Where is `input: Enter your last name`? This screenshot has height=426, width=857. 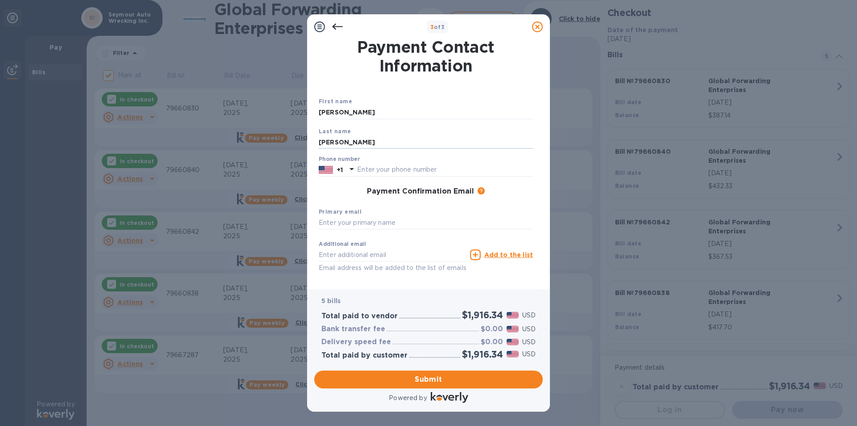 input: Enter your last name is located at coordinates (426, 142).